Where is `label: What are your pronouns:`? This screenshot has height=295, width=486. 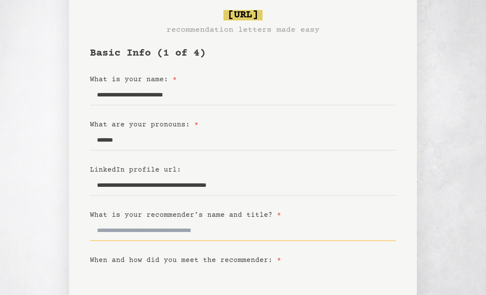 label: What are your pronouns: is located at coordinates (144, 125).